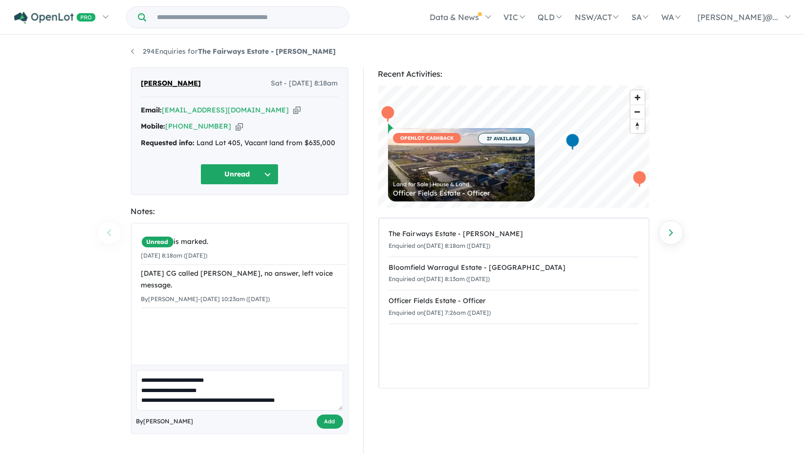 The height and width of the screenshot is (460, 804). What do you see at coordinates (638, 111) in the screenshot?
I see `button: Zoom out` at bounding box center [638, 111].